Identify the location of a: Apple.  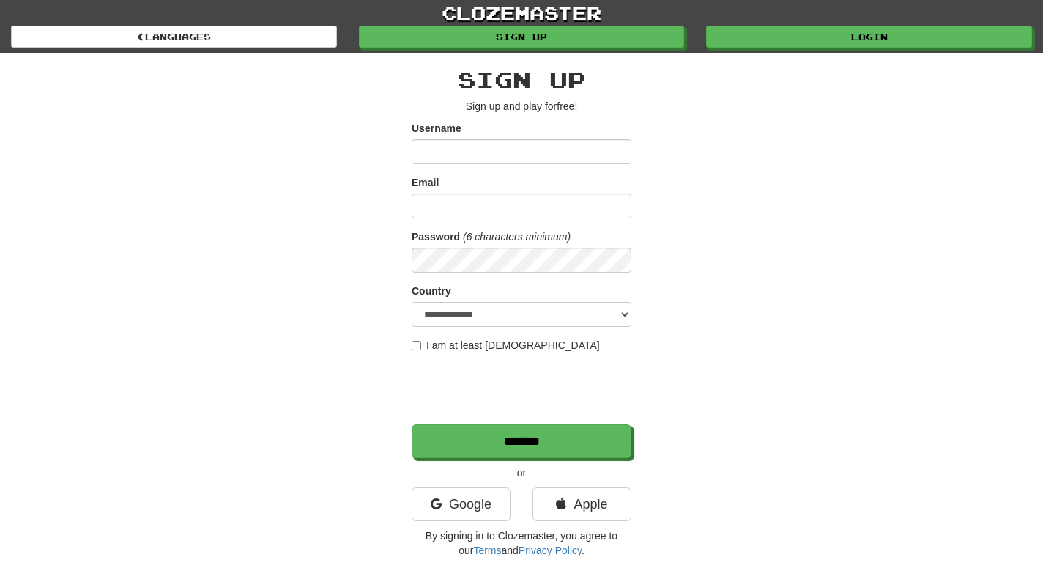
(582, 504).